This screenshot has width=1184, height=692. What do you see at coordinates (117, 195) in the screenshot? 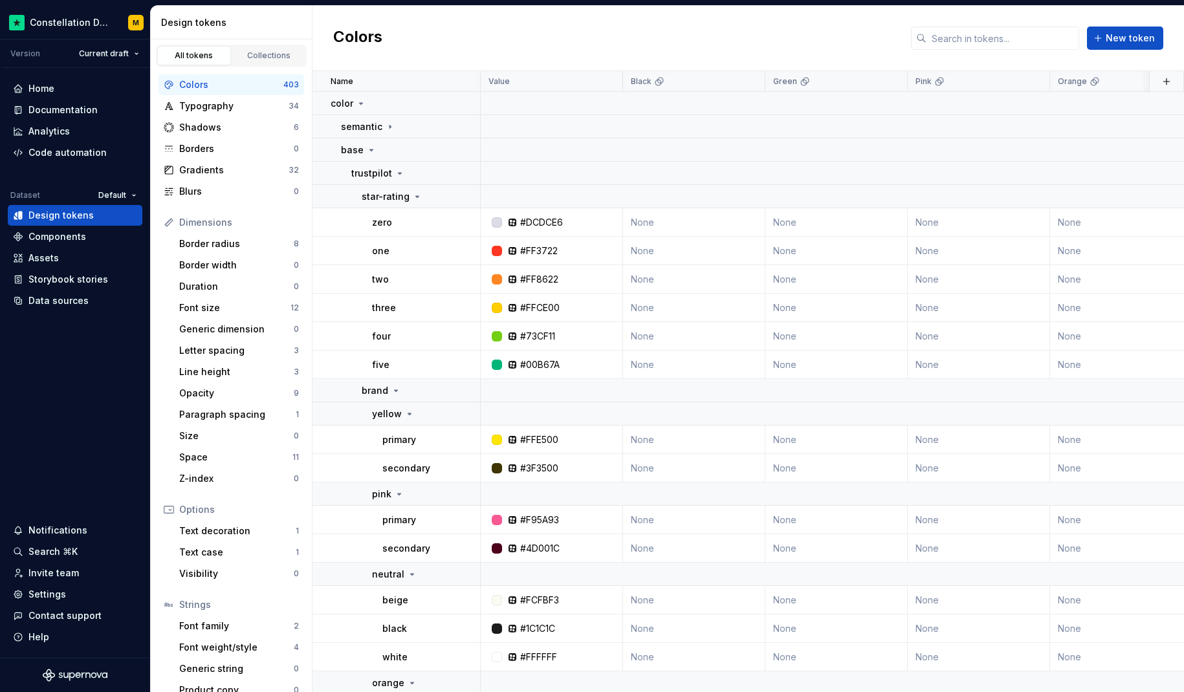
I see `button: Default` at bounding box center [117, 195].